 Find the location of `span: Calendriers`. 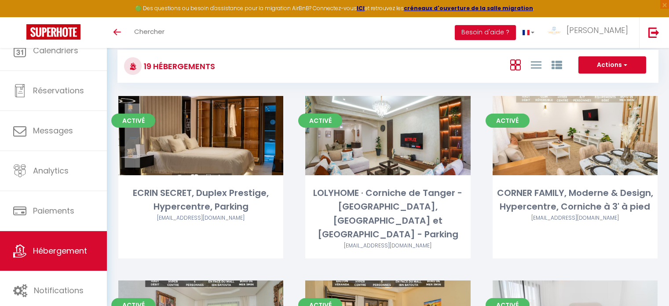

span: Calendriers is located at coordinates (55, 50).